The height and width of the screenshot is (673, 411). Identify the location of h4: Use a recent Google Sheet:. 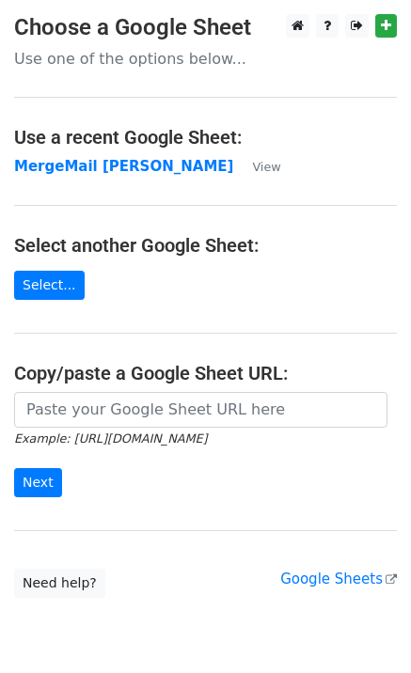
(205, 137).